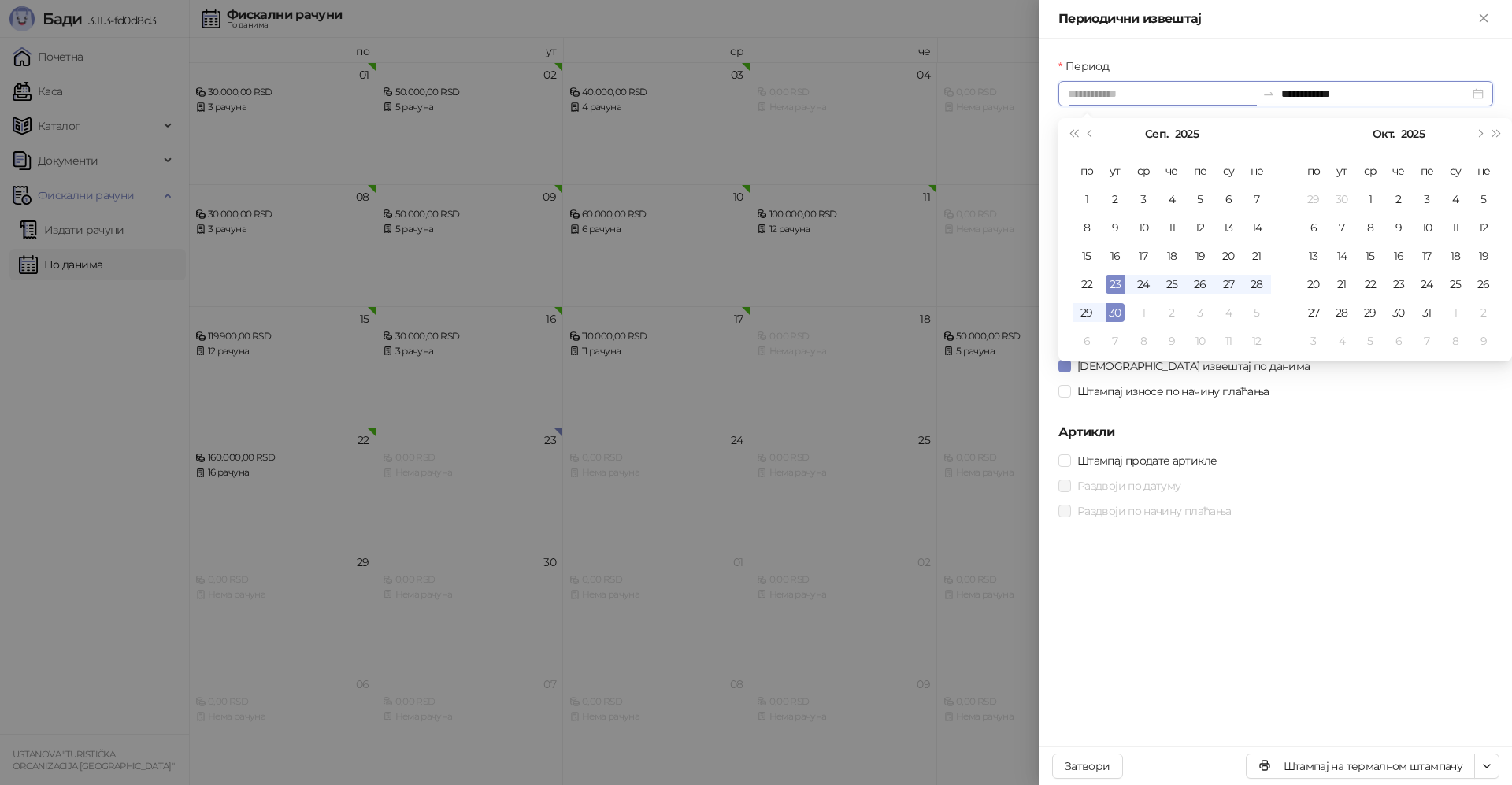  I want to click on td: 2025-10-23, so click(1398, 284).